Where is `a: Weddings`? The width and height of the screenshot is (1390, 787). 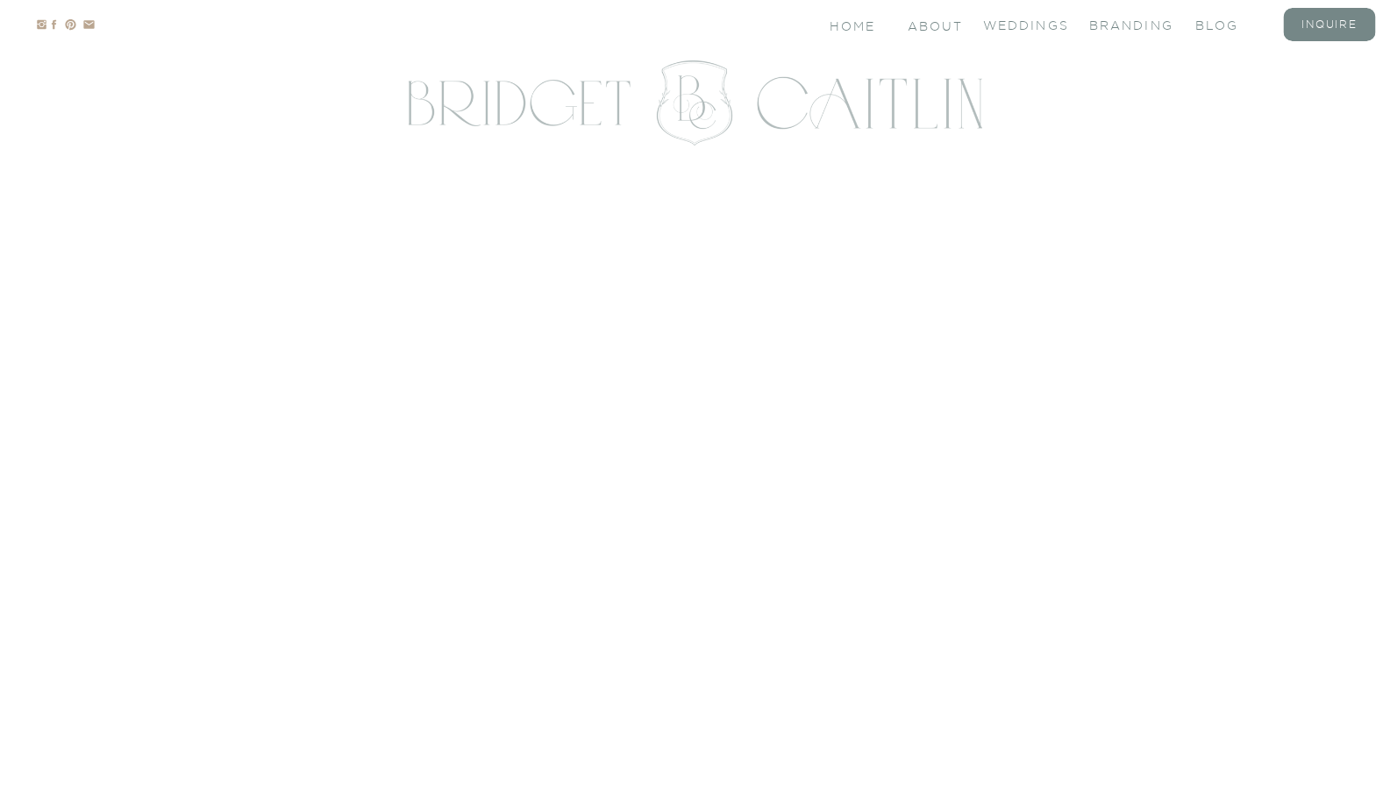 a: Weddings is located at coordinates (1018, 24).